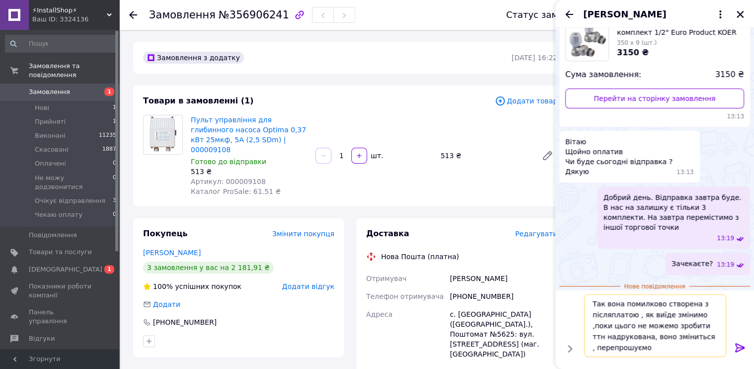  What do you see at coordinates (60, 291) in the screenshot?
I see `span: Показники роботи компанії` at bounding box center [60, 291].